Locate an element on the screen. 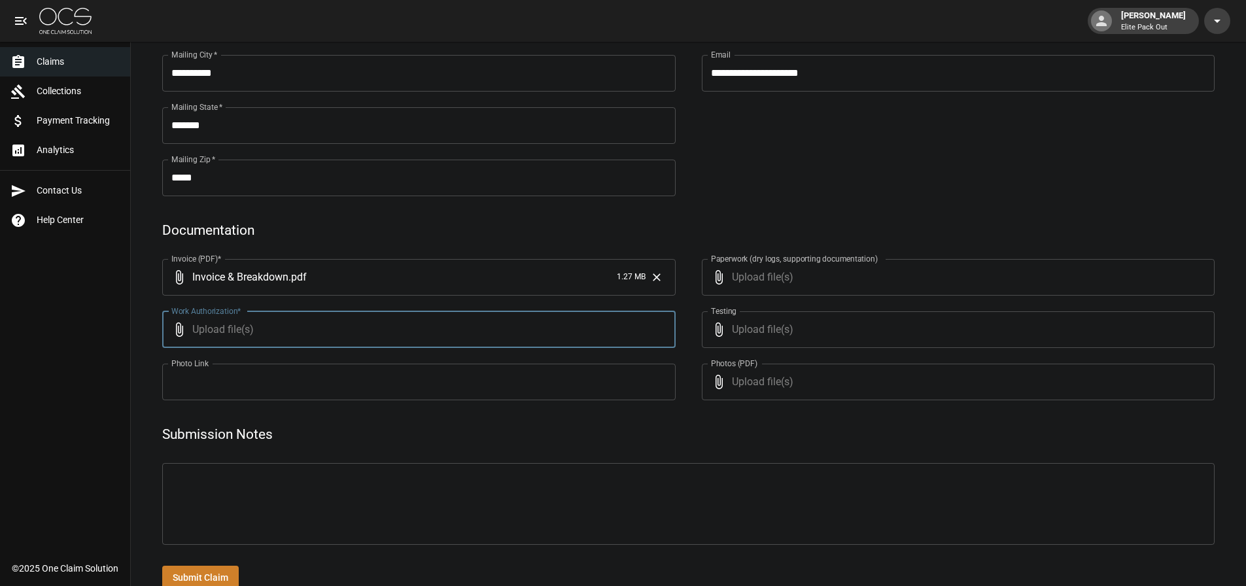 This screenshot has height=586, width=1246. label: Photos (PDF) is located at coordinates (734, 363).